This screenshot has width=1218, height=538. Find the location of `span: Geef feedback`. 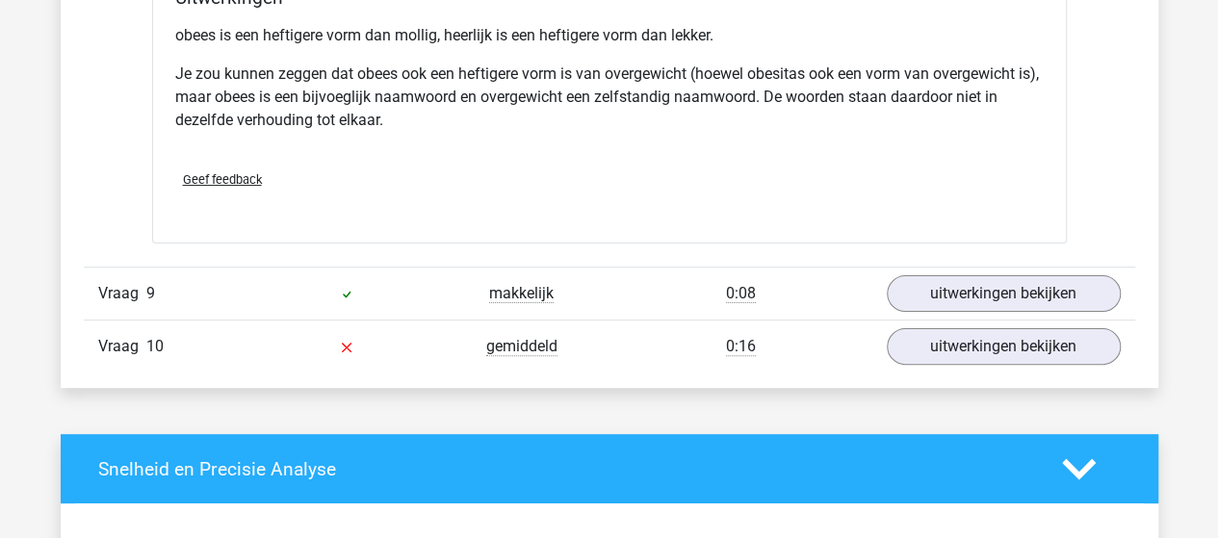

span: Geef feedback is located at coordinates (222, 179).